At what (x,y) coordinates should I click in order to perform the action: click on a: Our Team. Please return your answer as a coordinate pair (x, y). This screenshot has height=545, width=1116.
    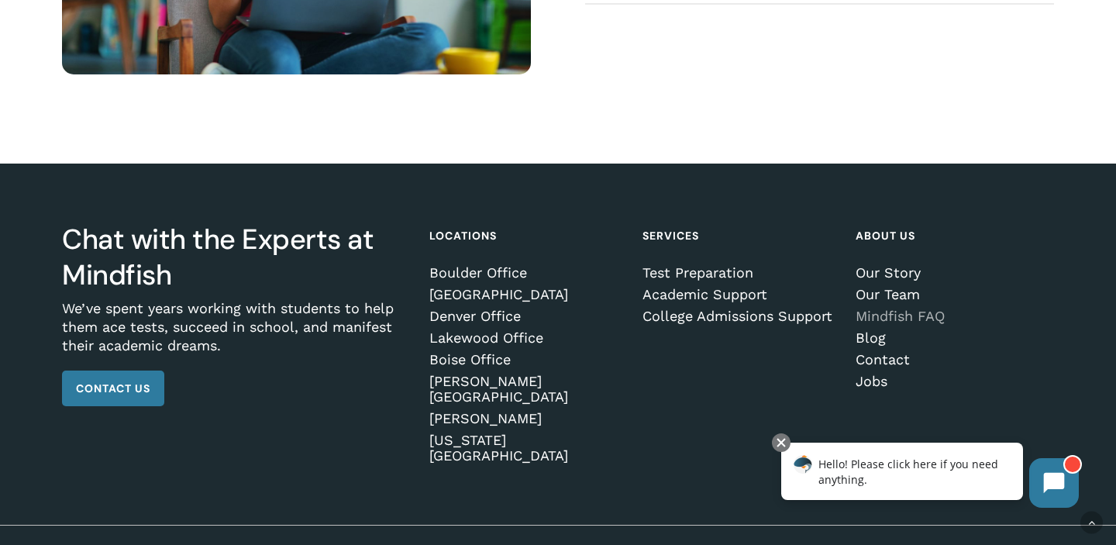
    Looking at the image, I should click on (952, 294).